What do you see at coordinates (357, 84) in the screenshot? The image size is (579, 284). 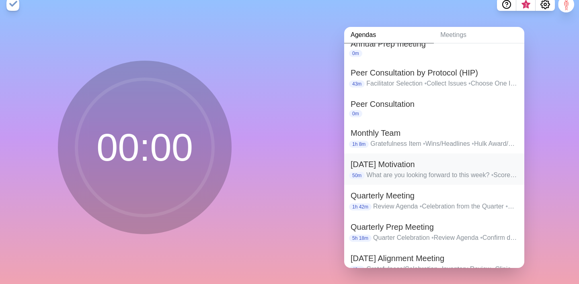 I see `p: 43m` at bounding box center [357, 84].